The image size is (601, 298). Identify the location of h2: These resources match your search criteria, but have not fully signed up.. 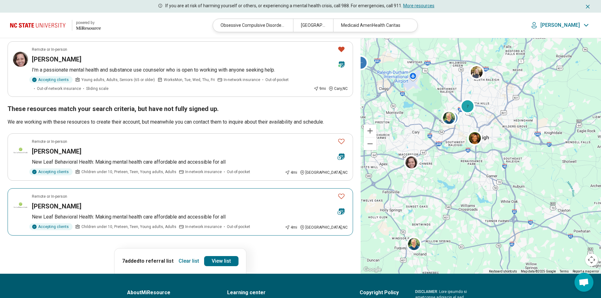
(180, 109).